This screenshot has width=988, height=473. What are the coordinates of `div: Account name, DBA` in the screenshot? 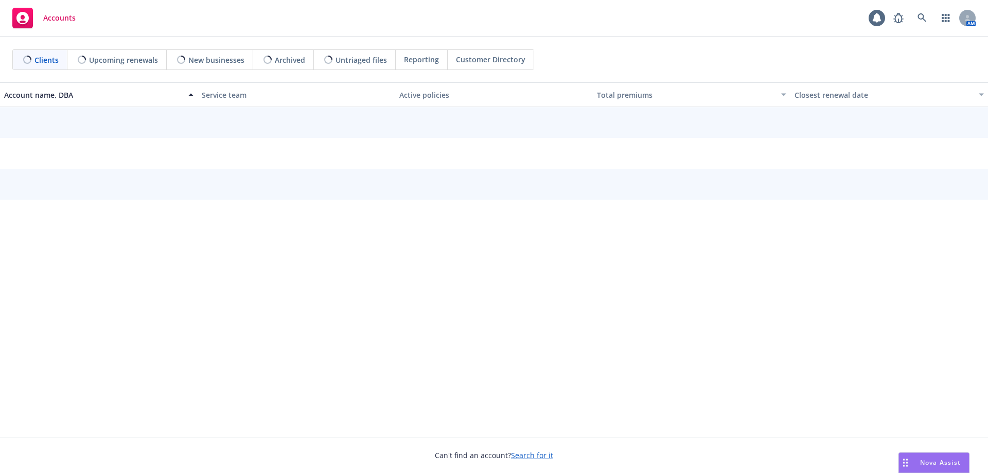 It's located at (93, 95).